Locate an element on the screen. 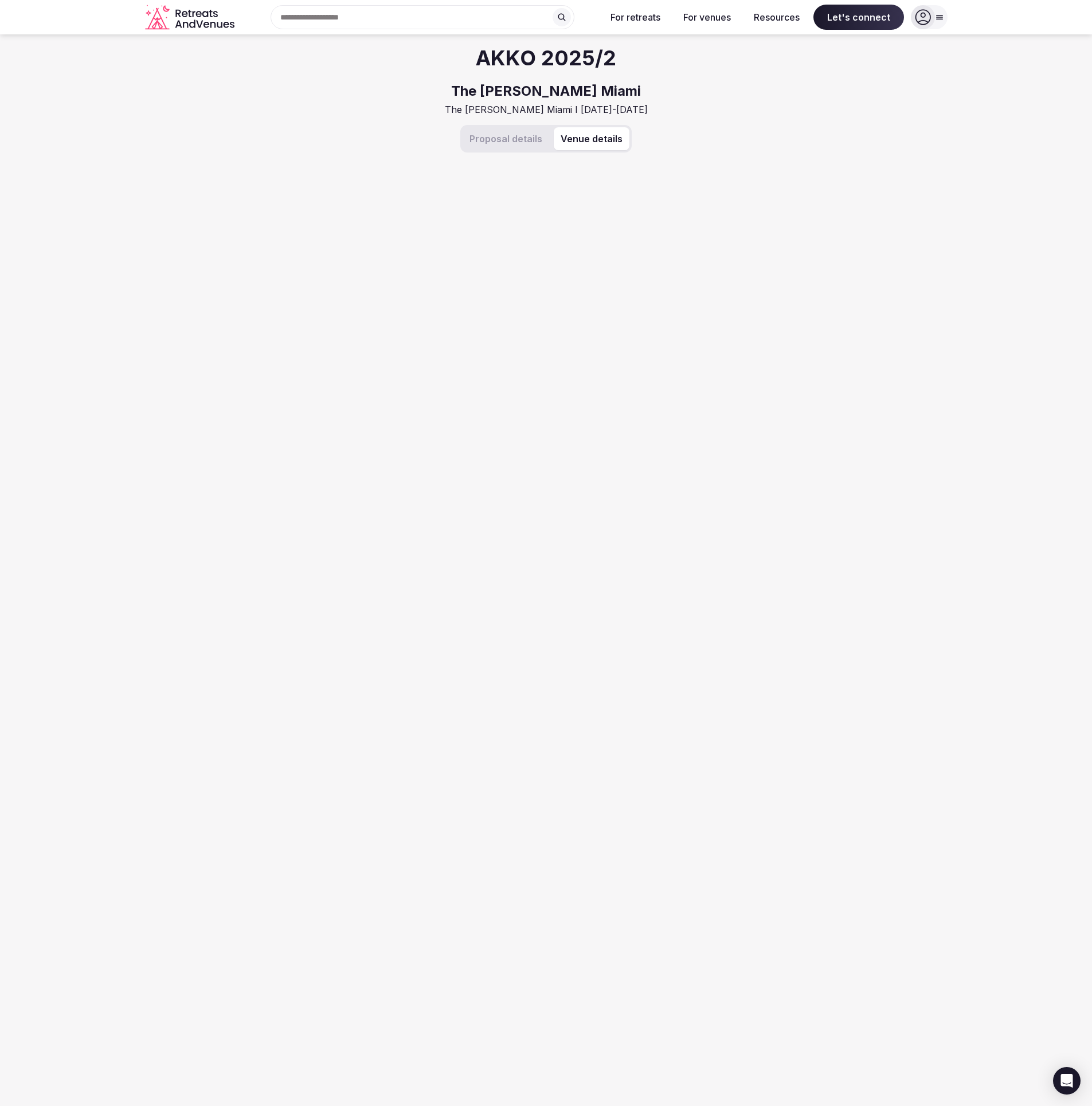 The image size is (1092, 1106). button: For venues is located at coordinates (707, 17).